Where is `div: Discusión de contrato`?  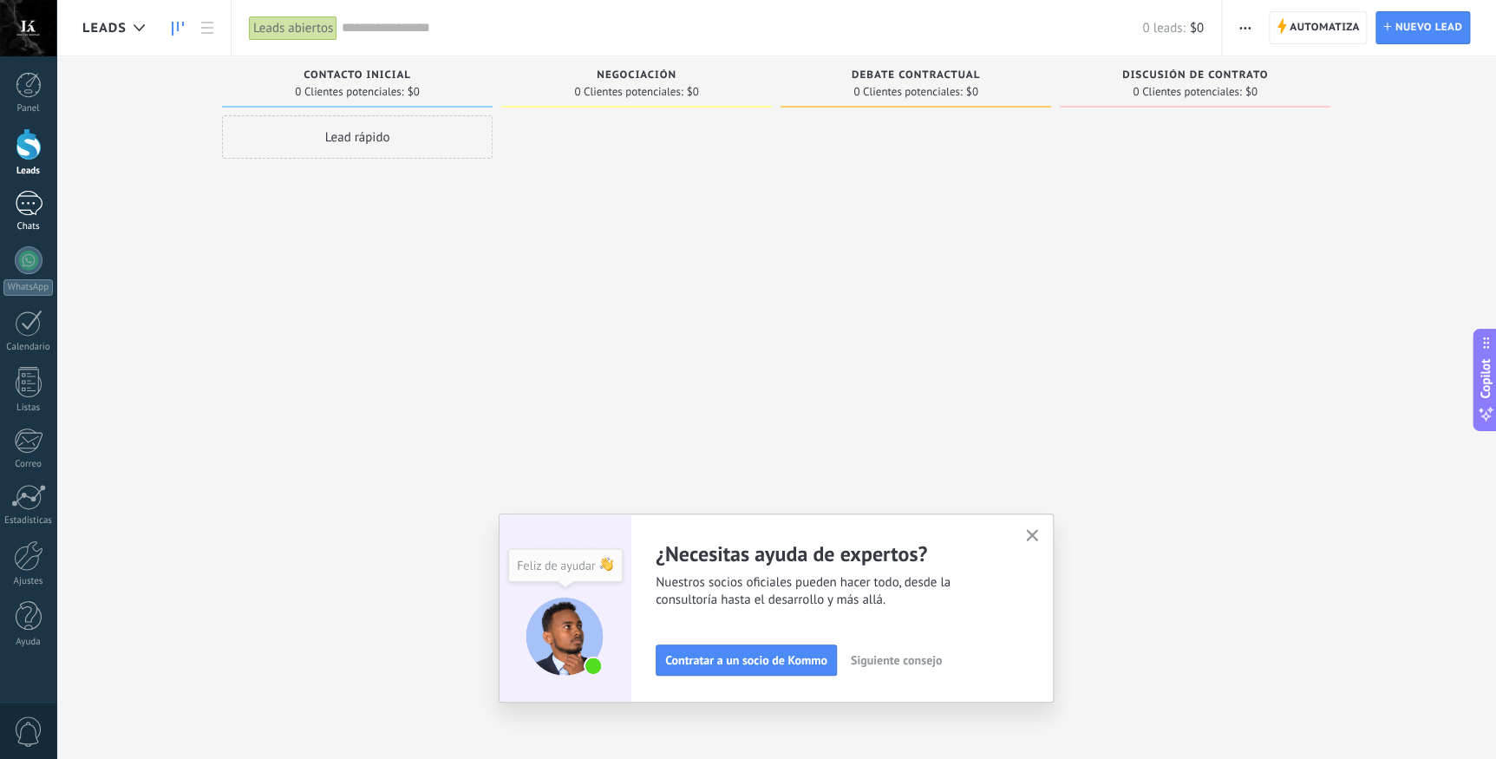
div: Discusión de contrato is located at coordinates (1195, 76).